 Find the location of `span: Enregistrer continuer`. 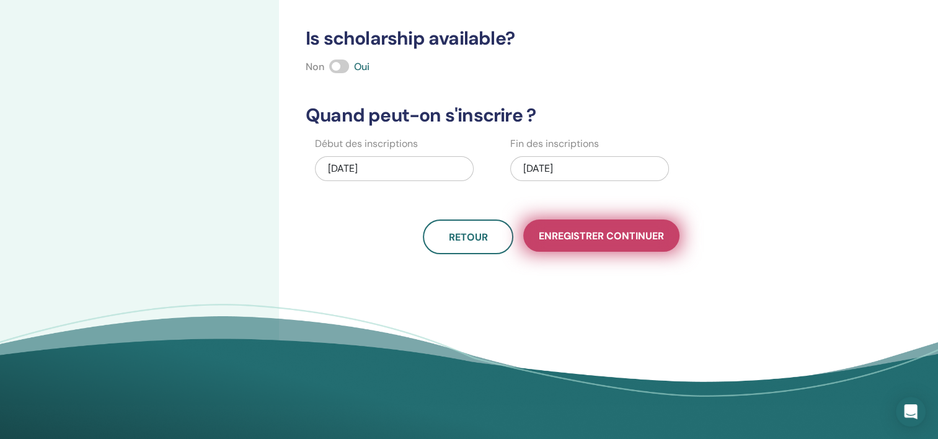

span: Enregistrer continuer is located at coordinates (601, 236).